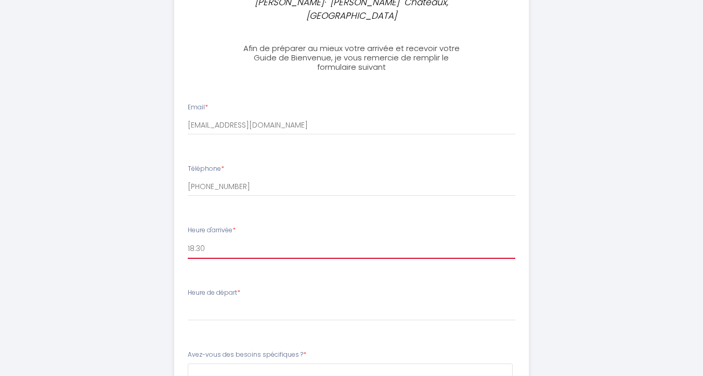 The height and width of the screenshot is (376, 703). Describe the element at coordinates (351, 58) in the screenshot. I see `h3: Afin de préparer au mieux votre arrivée et recevoir votre Guide de Bienvenue, je vous remercie de...` at that location.